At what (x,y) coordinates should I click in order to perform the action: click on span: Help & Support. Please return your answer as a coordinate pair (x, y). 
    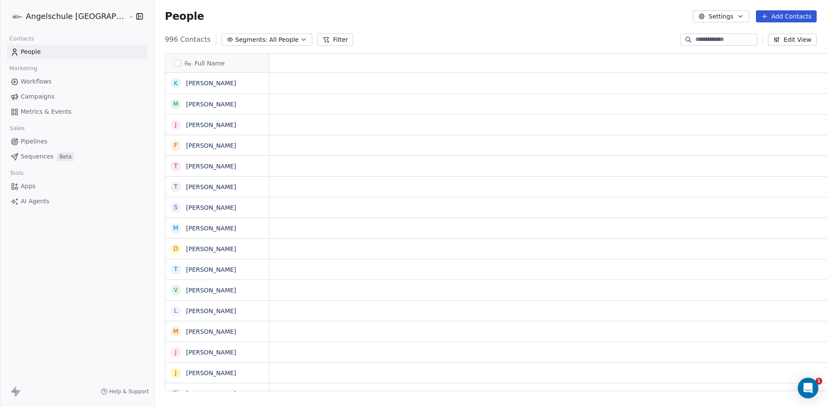
    Looking at the image, I should click on (129, 392).